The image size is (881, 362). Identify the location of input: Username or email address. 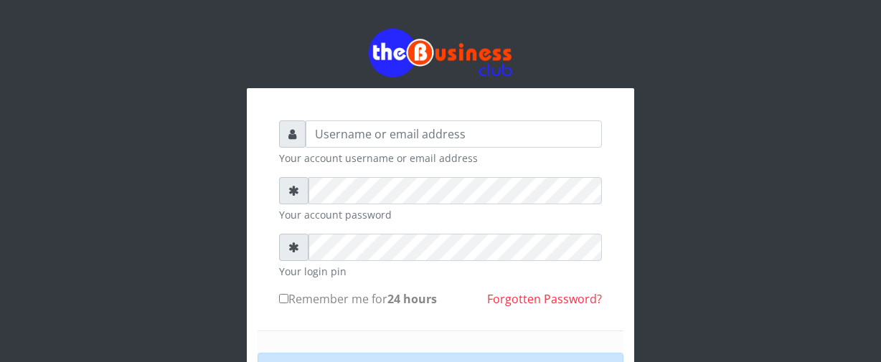
(453, 134).